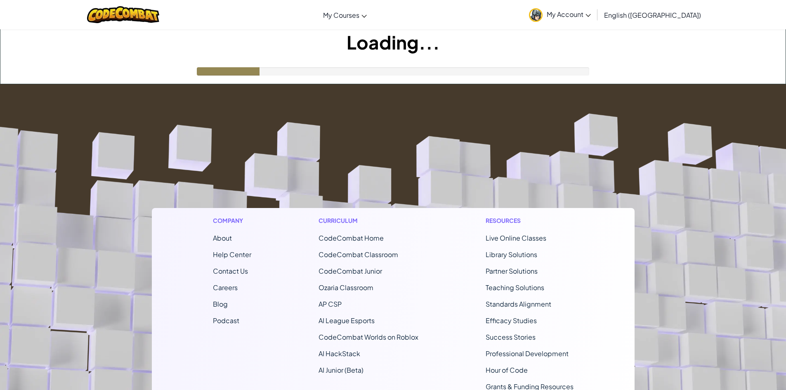 Image resolution: width=786 pixels, height=390 pixels. I want to click on a: CodeCombat logo, so click(123, 14).